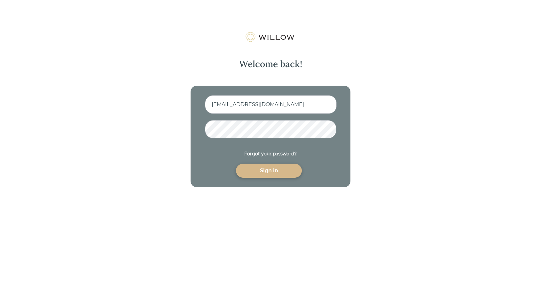 The height and width of the screenshot is (287, 541). What do you see at coordinates (271, 105) in the screenshot?
I see `input: Email address` at bounding box center [271, 105].